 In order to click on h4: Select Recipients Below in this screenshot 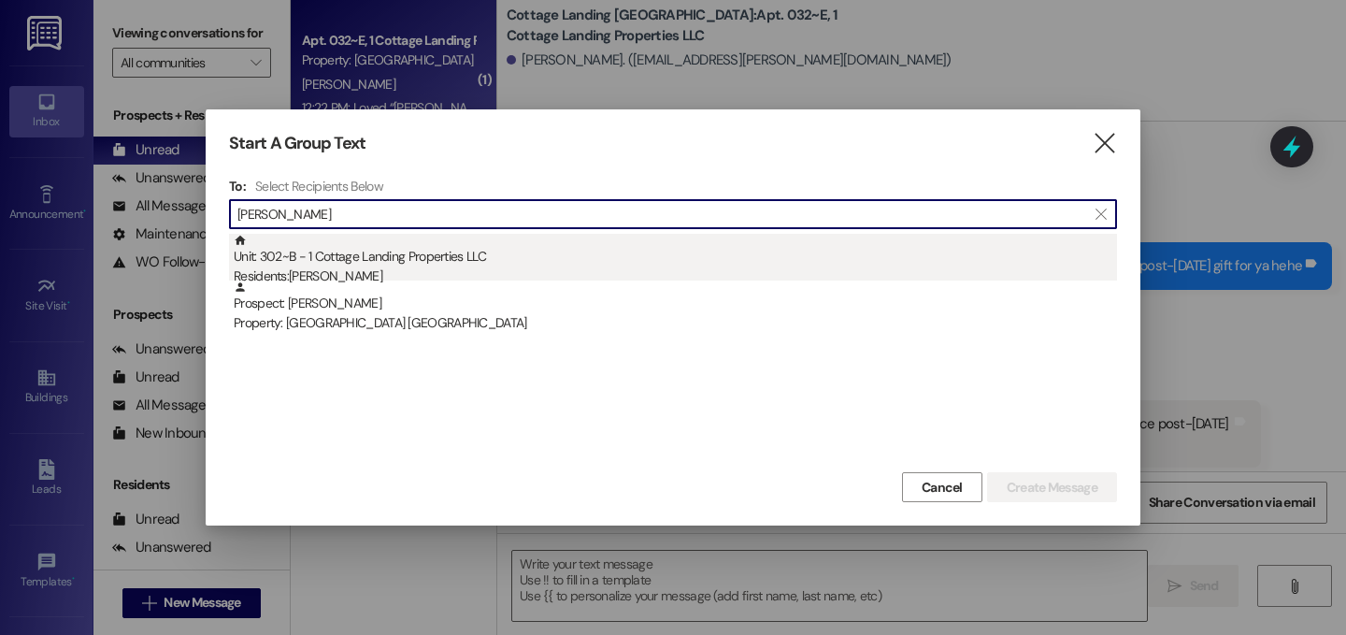, I will do `click(319, 186)`.